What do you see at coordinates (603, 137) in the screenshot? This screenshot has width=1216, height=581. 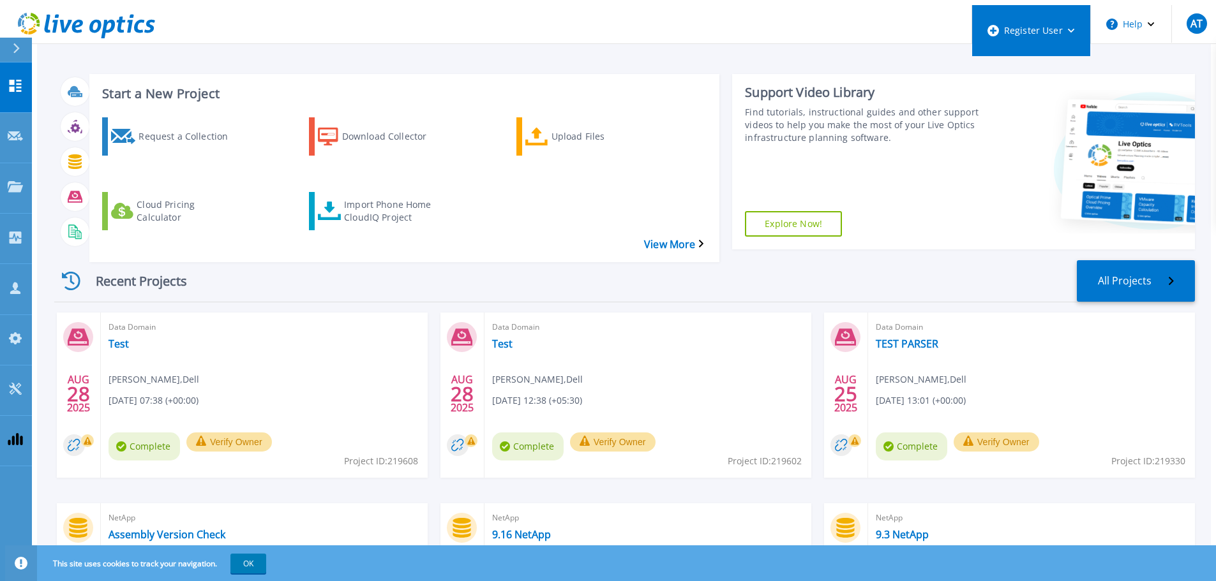 I see `div: Upload Files` at bounding box center [603, 137].